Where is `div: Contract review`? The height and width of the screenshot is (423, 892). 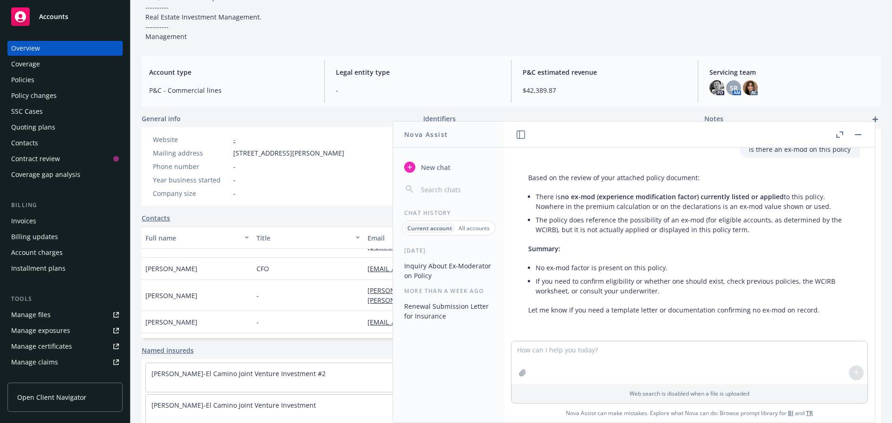 div: Contract review is located at coordinates (35, 159).